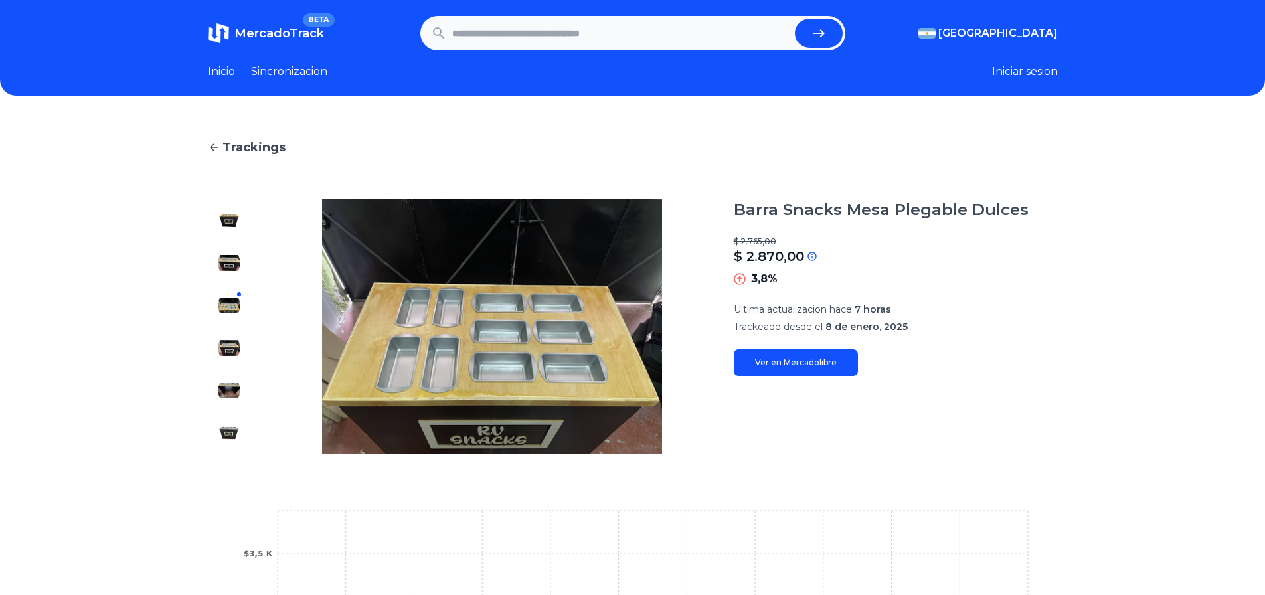 This screenshot has width=1265, height=595. Describe the element at coordinates (318, 20) in the screenshot. I see `span: BETA` at that location.